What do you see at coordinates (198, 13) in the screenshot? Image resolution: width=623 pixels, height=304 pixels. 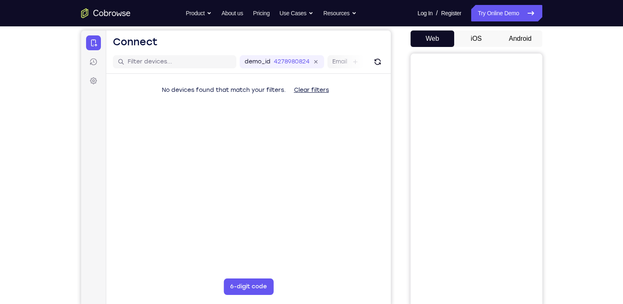 I see `button: Product` at bounding box center [198, 13].